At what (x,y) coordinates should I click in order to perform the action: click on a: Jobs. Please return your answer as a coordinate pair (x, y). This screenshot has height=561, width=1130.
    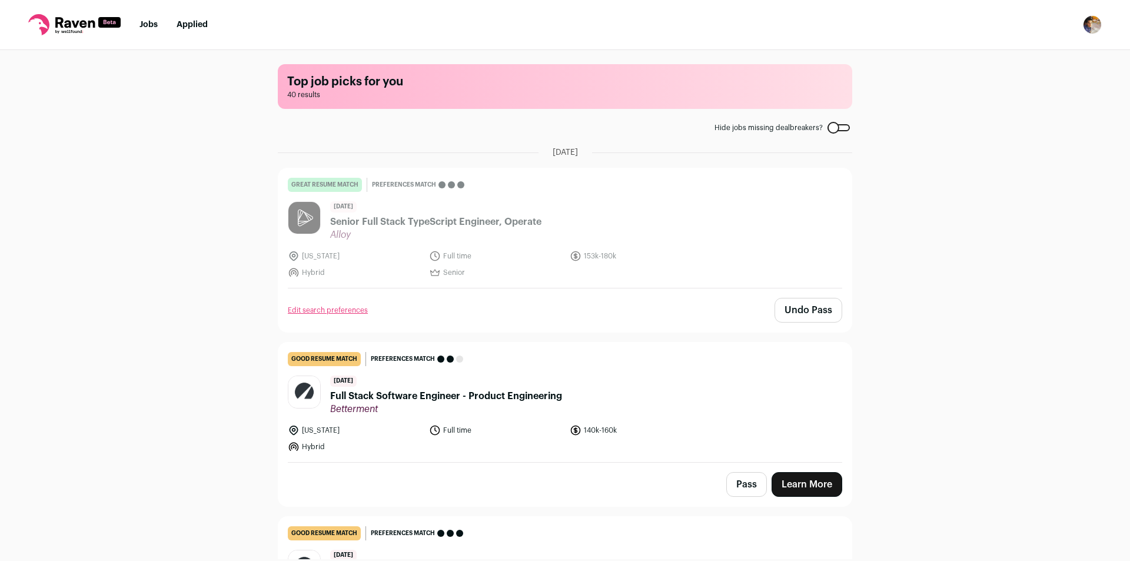
    Looking at the image, I should click on (148, 25).